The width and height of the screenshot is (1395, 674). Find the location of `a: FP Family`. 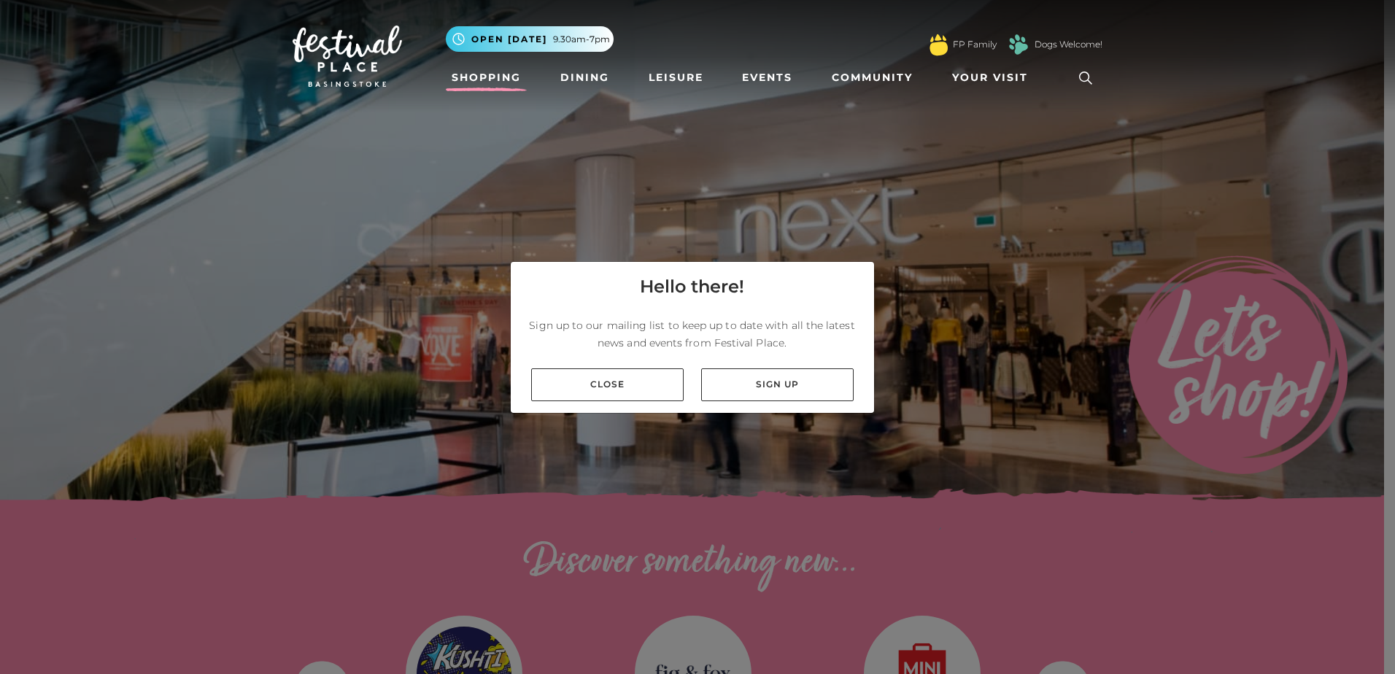

a: FP Family is located at coordinates (975, 45).